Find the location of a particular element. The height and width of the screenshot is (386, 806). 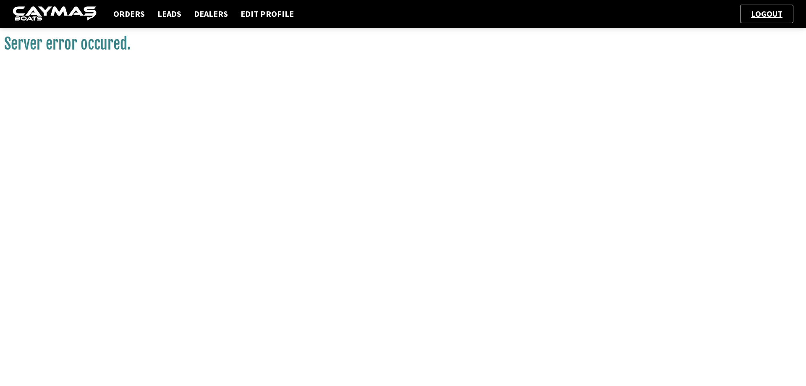

h1: Server error occured. is located at coordinates (403, 44).